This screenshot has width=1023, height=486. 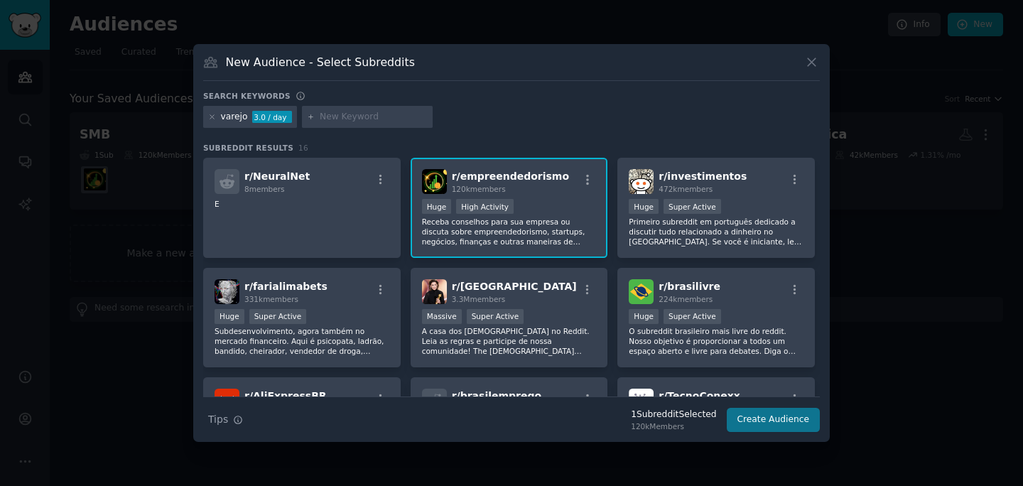 I want to click on div: Massive, so click(x=442, y=316).